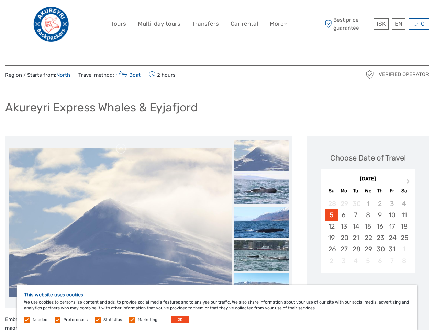 This screenshot has width=434, height=330. I want to click on img: e4b70377ecaf4f0fb1bbbe1cc2a373ce_slider_thumbnail.jpeg, so click(262, 155).